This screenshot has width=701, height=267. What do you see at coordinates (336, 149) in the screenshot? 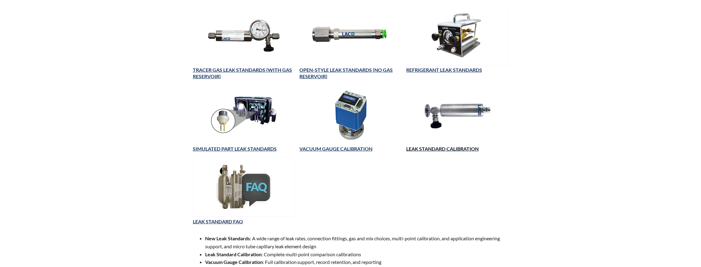
I see `a: VACUUM GAUGE CALIBRATION` at bounding box center [336, 149].